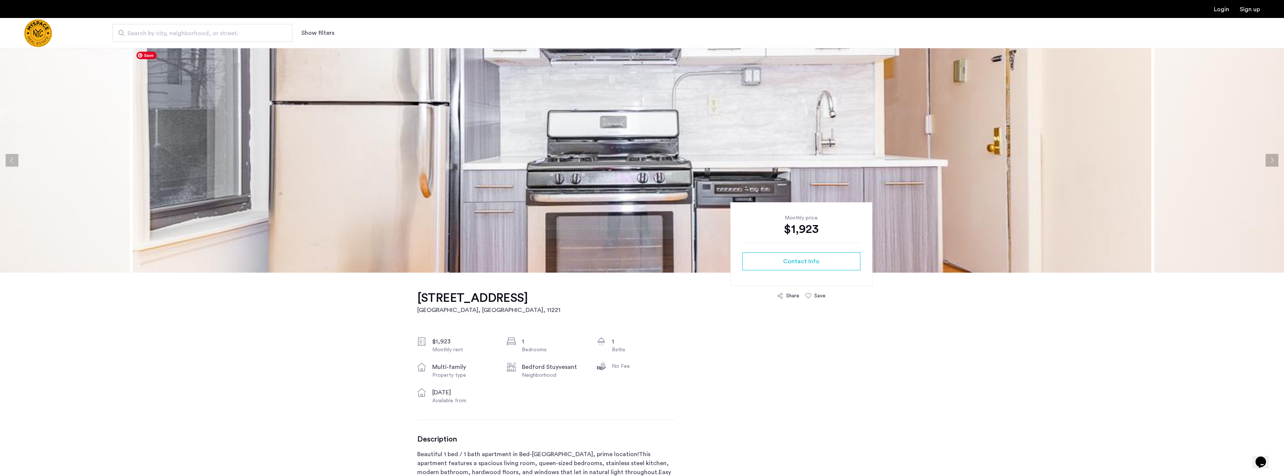 This screenshot has width=1284, height=476. I want to click on div: Available from, so click(464, 401).